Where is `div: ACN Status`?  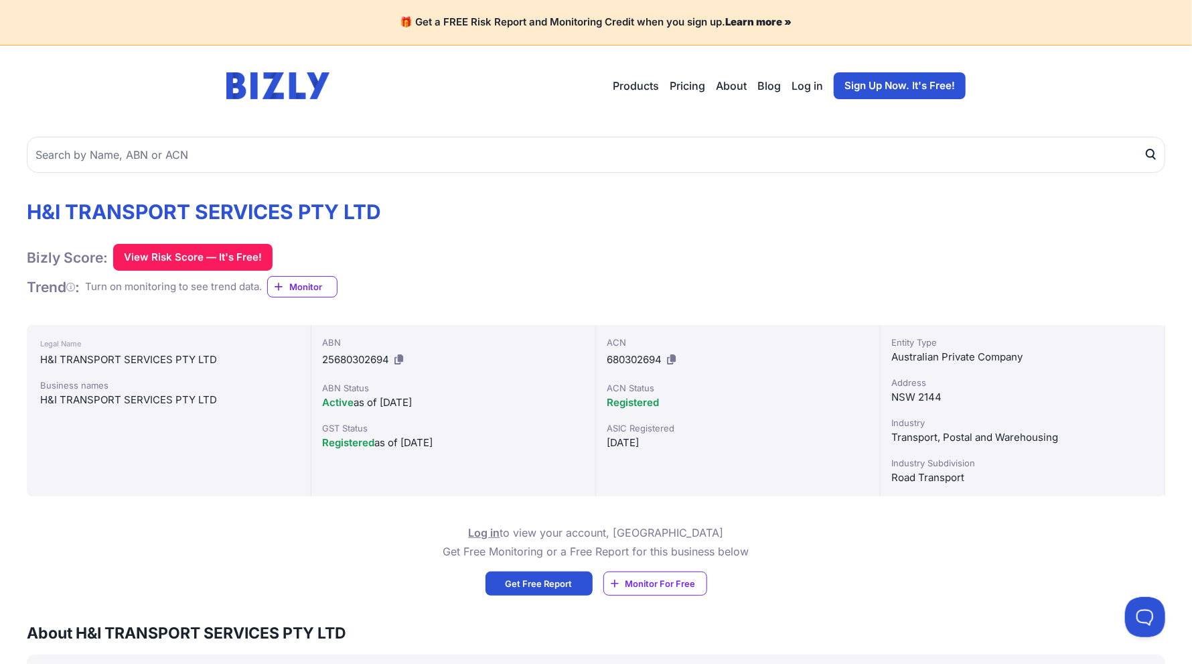 div: ACN Status is located at coordinates (738, 388).